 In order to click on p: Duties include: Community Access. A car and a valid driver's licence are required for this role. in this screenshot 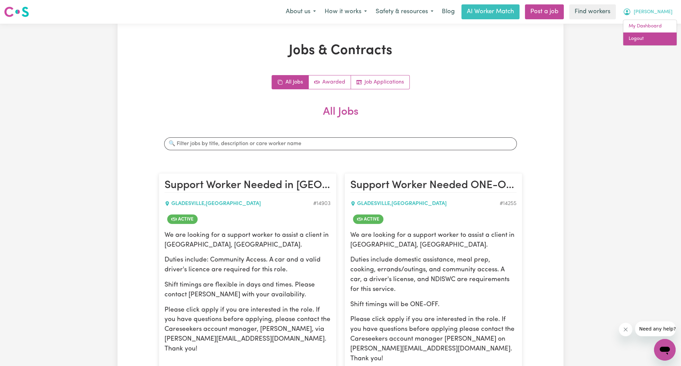, I will do `click(248, 265)`.